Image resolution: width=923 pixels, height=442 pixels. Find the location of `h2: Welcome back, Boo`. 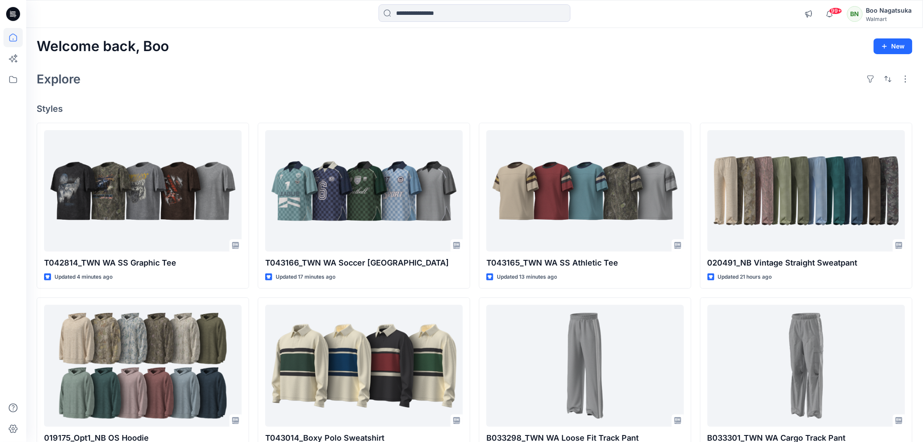

h2: Welcome back, Boo is located at coordinates (103, 46).